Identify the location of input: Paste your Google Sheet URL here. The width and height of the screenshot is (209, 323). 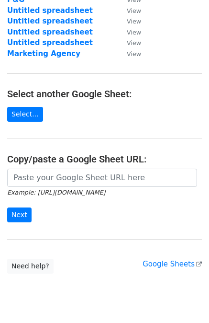
(102, 178).